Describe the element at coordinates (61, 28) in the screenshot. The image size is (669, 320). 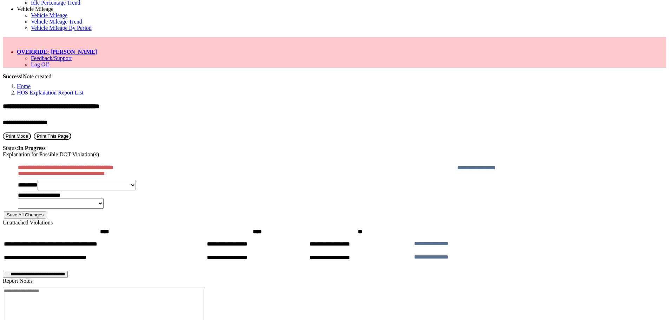
I see `a: Vehicle Mileage By Period` at that location.